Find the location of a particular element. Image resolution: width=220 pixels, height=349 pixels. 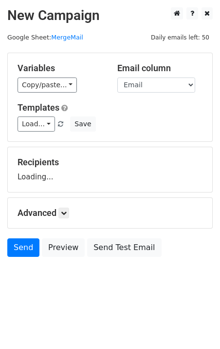

small: Google Sheet: is located at coordinates (45, 37).